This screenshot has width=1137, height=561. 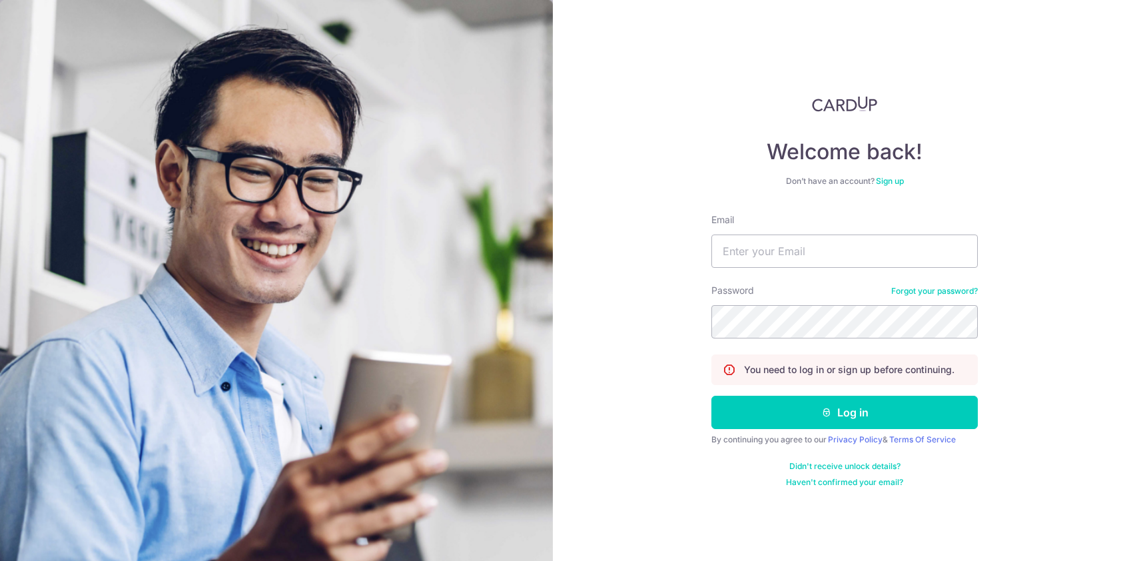 What do you see at coordinates (733, 290) in the screenshot?
I see `label: Password` at bounding box center [733, 290].